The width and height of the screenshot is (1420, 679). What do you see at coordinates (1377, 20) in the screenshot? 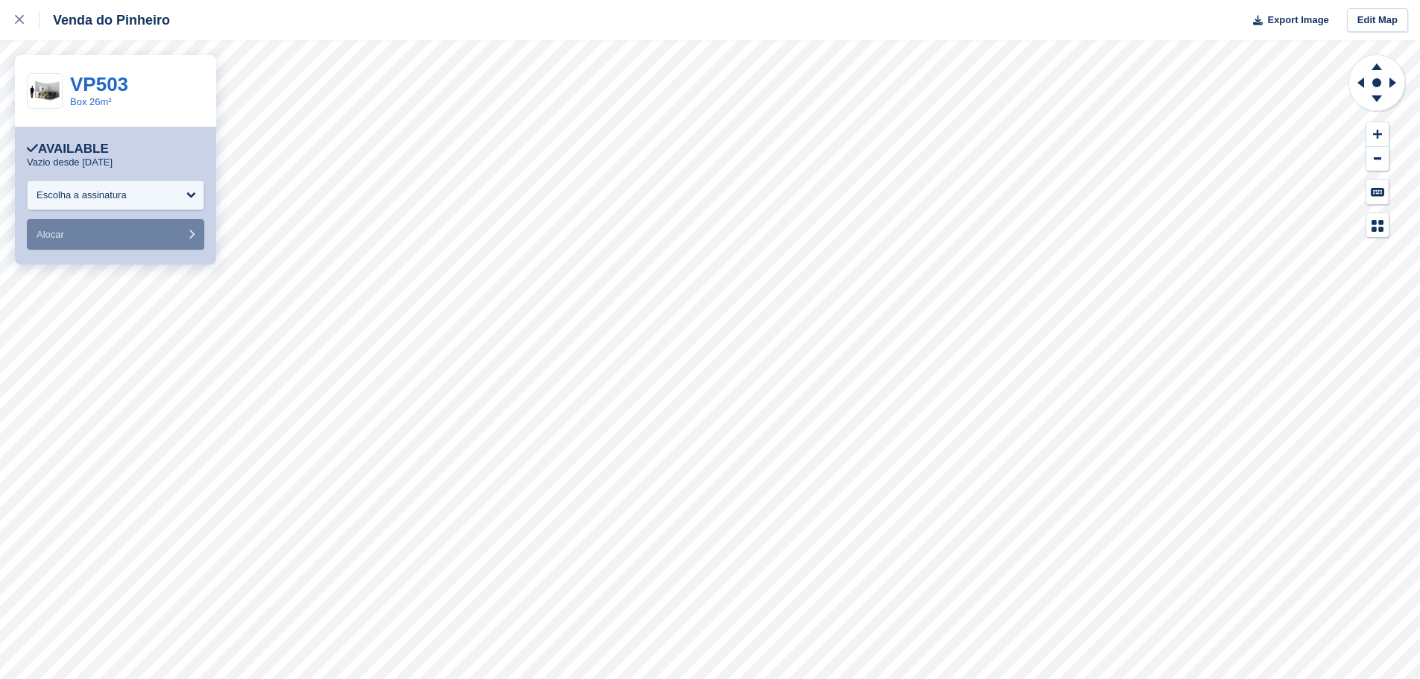
I see `a: Edit Map` at bounding box center [1377, 20].